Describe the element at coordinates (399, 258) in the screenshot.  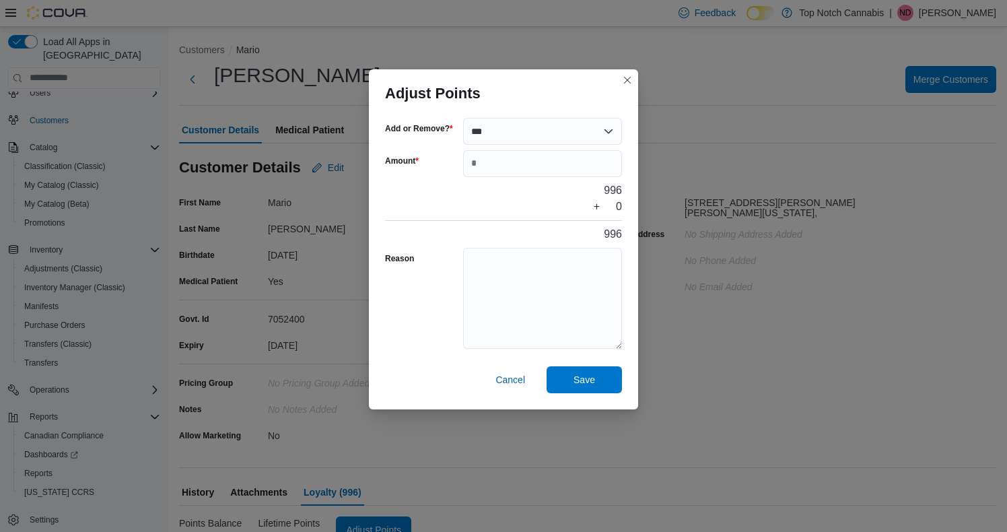
I see `label: Reason` at that location.